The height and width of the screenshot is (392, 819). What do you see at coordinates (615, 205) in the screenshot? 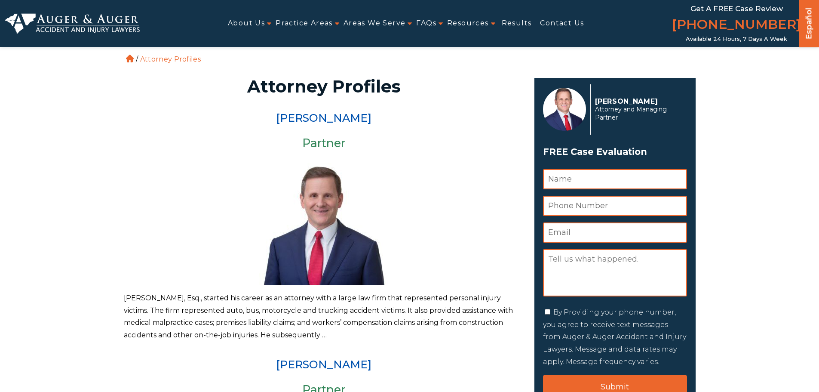
I see `input: Phone Number` at bounding box center [615, 205].